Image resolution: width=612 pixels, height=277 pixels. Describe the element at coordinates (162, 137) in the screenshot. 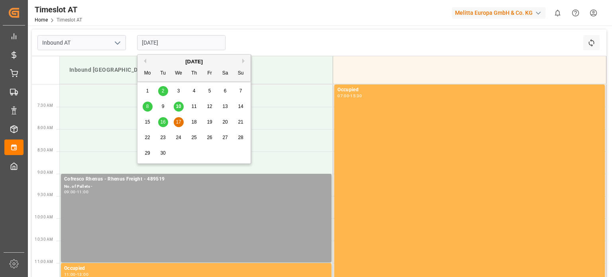

I see `span: 23` at that location.